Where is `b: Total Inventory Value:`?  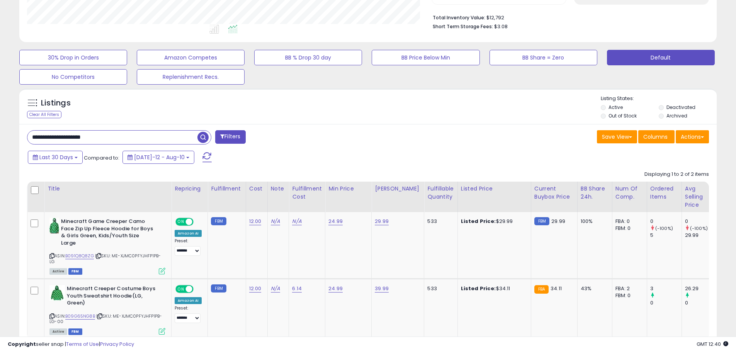
b: Total Inventory Value: is located at coordinates (459, 17).